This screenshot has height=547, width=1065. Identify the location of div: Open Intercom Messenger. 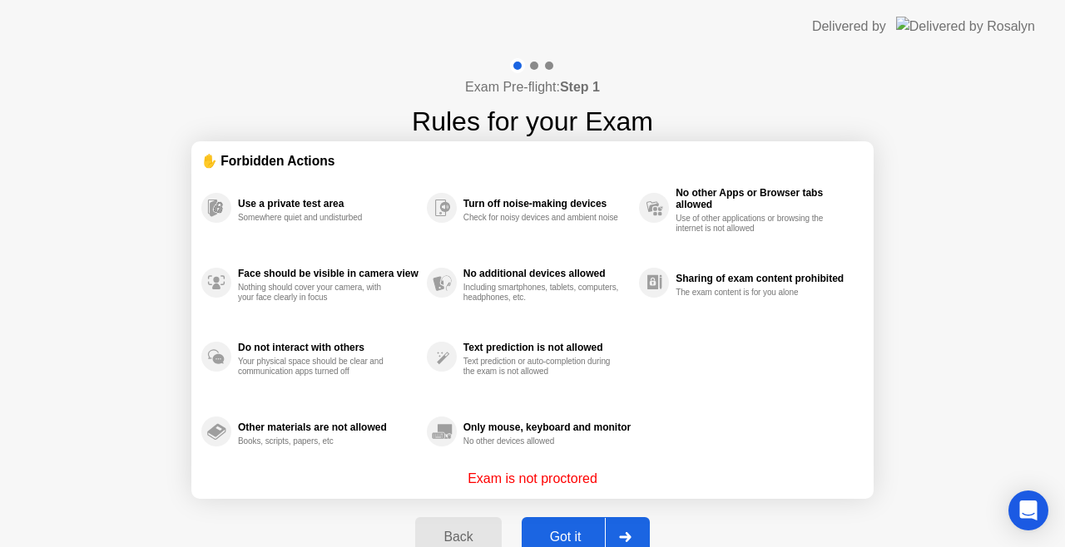
(1028, 511).